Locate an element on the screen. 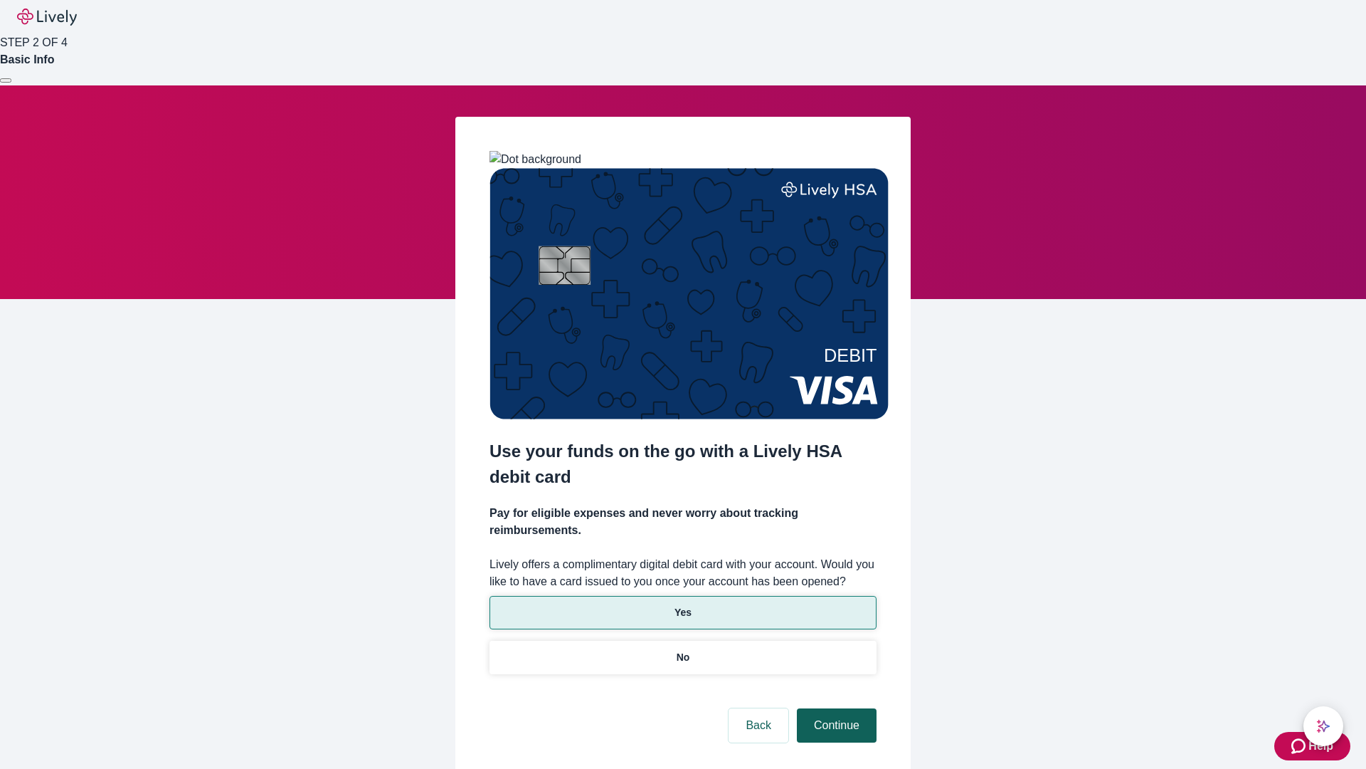  button: No is located at coordinates (683, 657).